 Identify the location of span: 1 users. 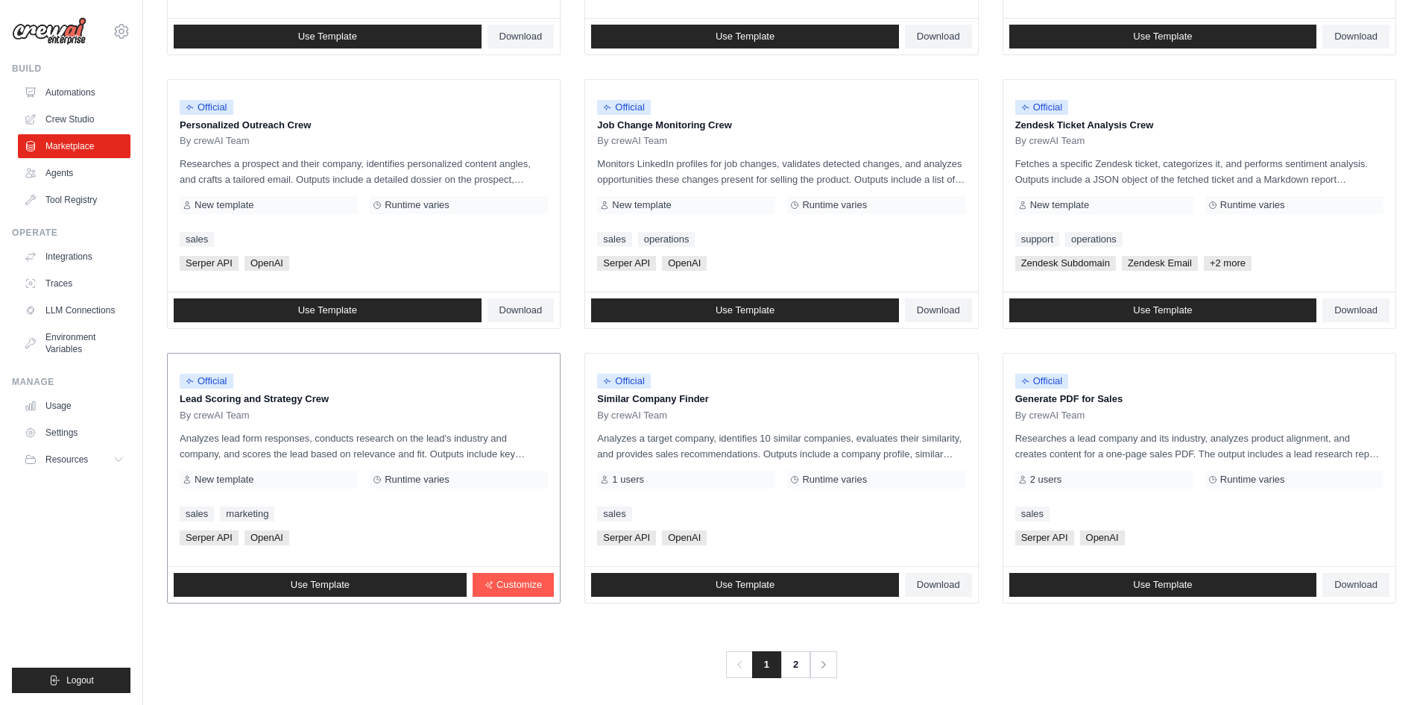
(628, 479).